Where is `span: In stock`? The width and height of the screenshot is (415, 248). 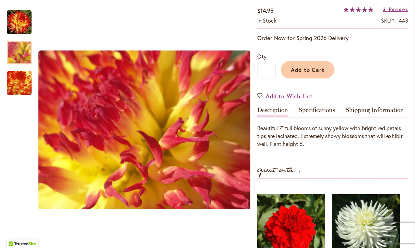 span: In stock is located at coordinates (267, 20).